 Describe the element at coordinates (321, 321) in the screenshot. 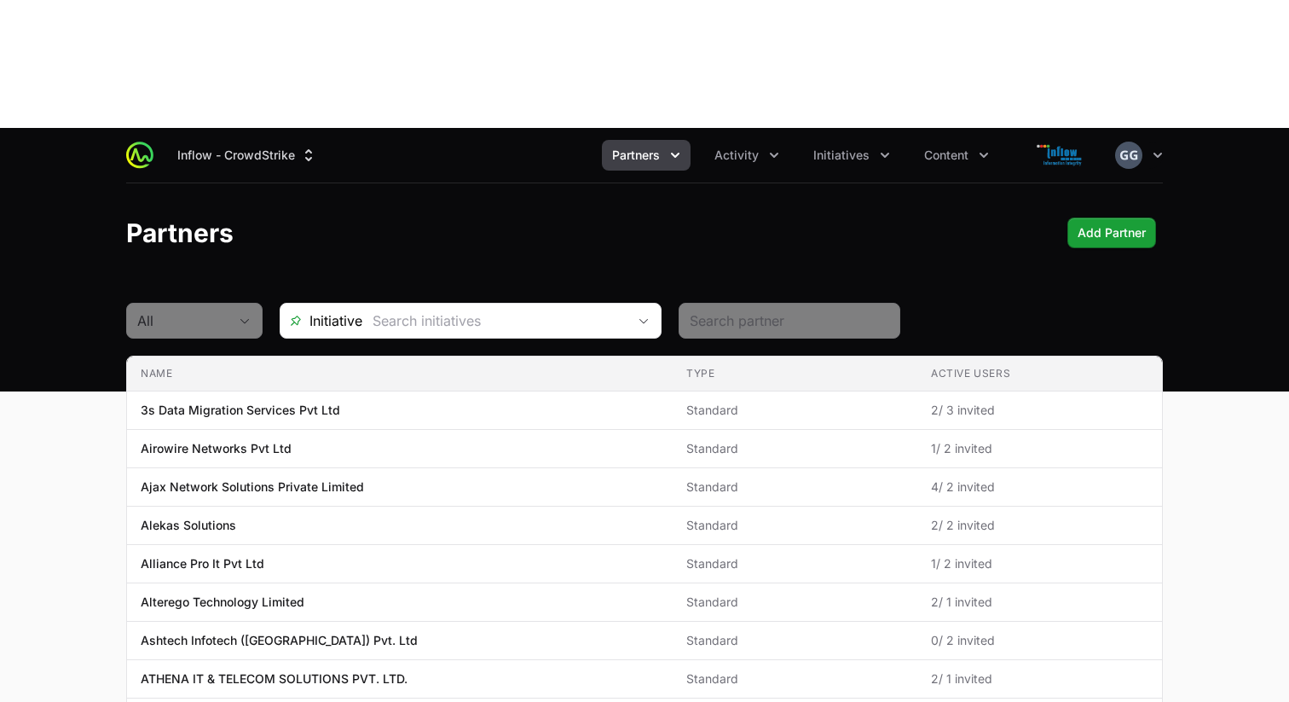

I see `span: Initiative` at that location.